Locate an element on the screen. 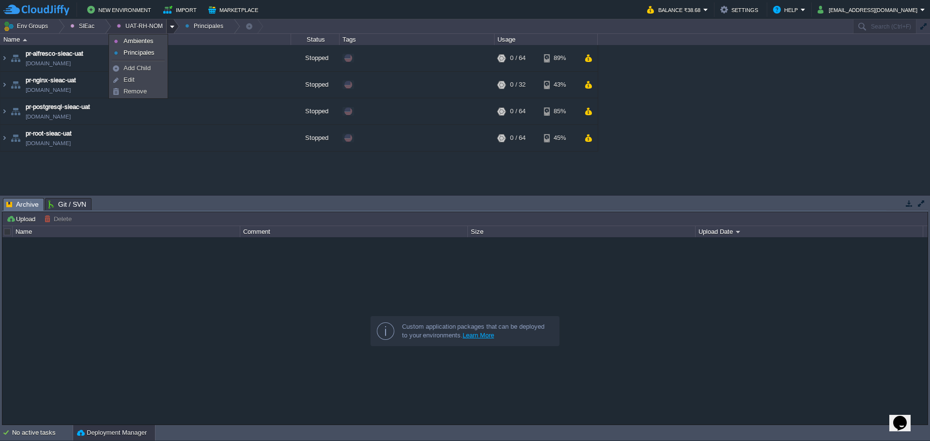 The height and width of the screenshot is (441, 930). button: Deployment Manager is located at coordinates (112, 433).